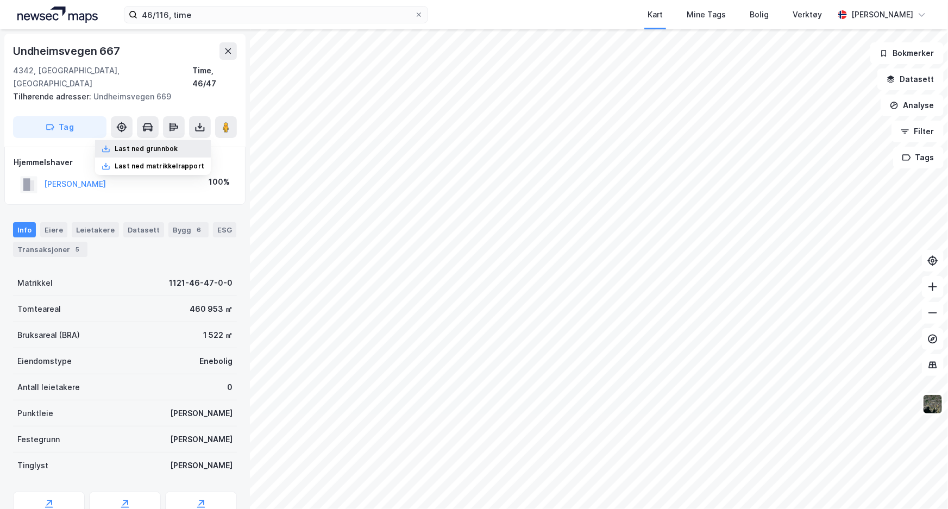 This screenshot has width=948, height=509. I want to click on div: Leietakere, so click(95, 230).